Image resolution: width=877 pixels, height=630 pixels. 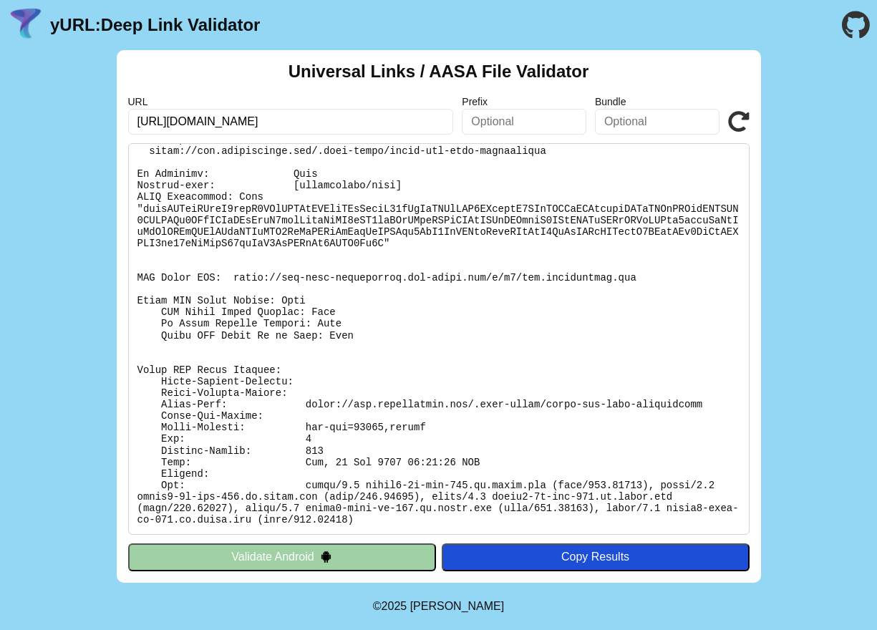 What do you see at coordinates (439, 339) in the screenshot?
I see `pre: Lorem ipsu do: sitam://con.adipiscinge.sed/.doei-tempo/incid-utl-etdo-magnaaliqua En Adminimv: Qu...` at bounding box center [439, 339].